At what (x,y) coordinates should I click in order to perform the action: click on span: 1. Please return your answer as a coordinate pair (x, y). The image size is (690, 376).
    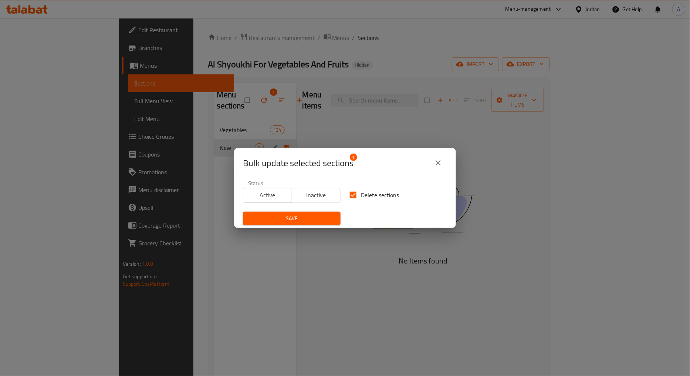
    Looking at the image, I should click on (353, 157).